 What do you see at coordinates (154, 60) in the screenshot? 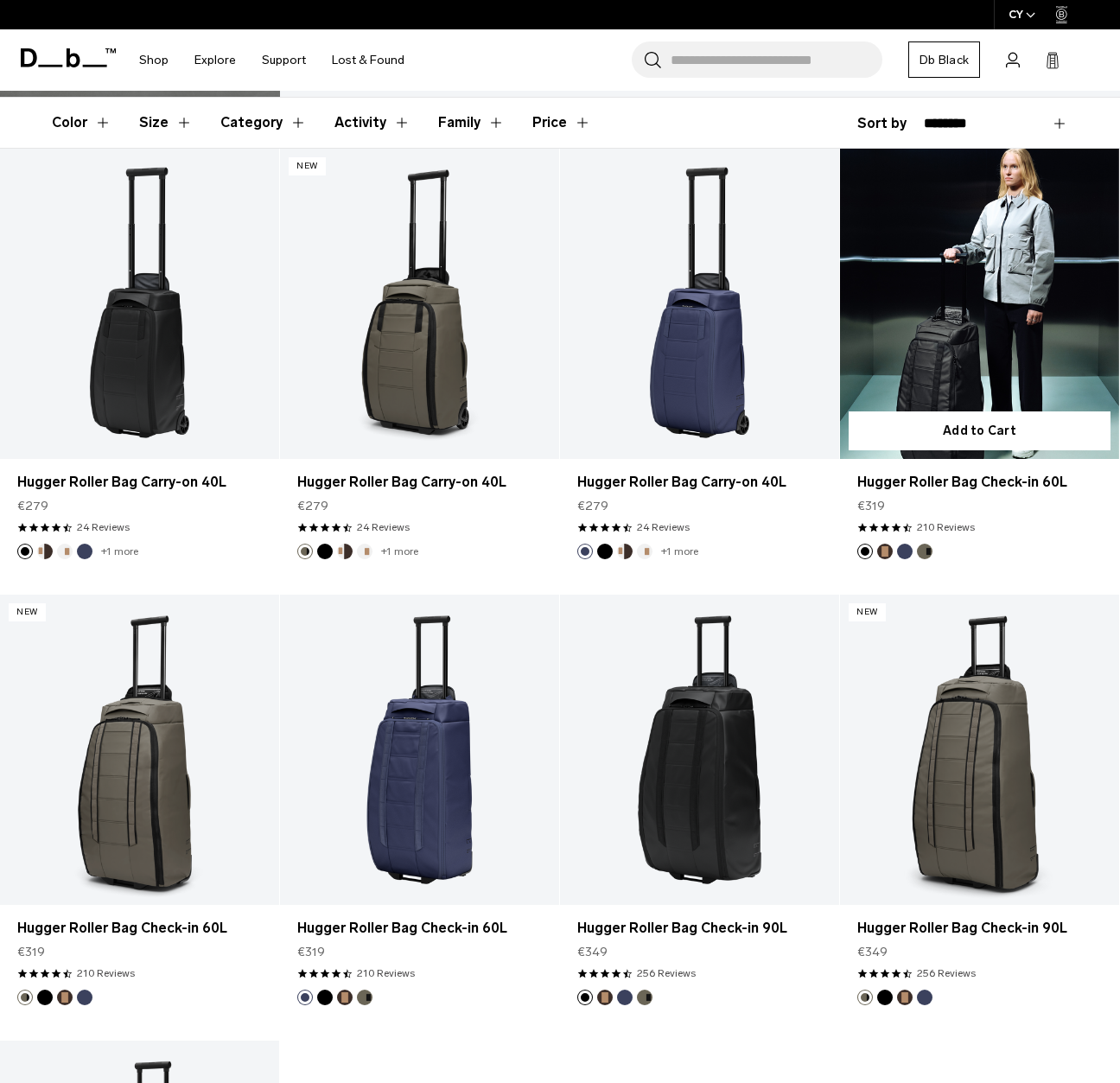
I see `a: Shop` at bounding box center [154, 60].